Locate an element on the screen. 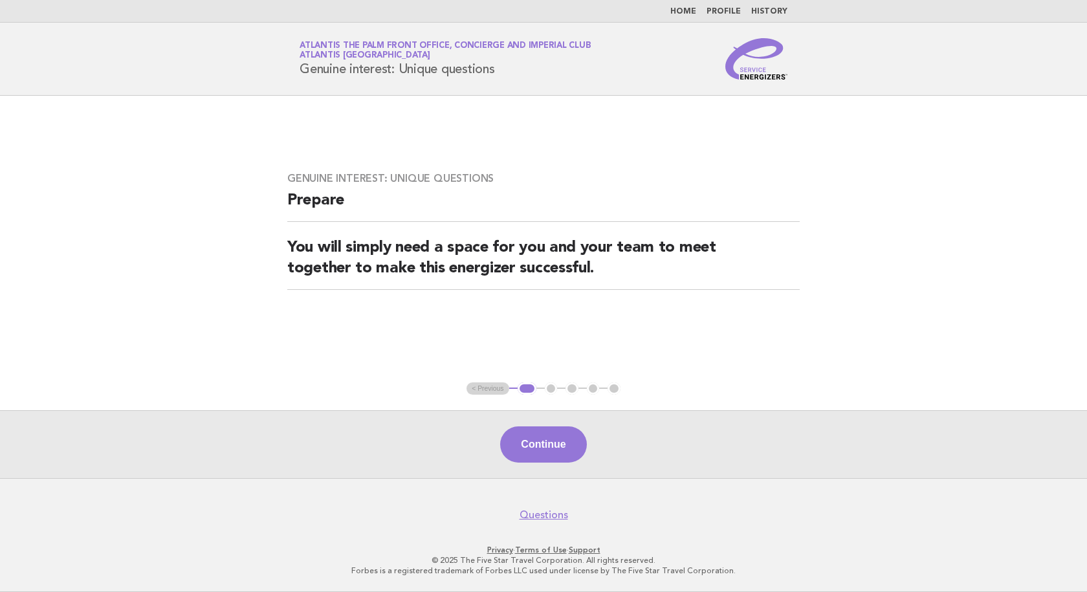 This screenshot has height=592, width=1087. a: Home is located at coordinates (683, 12).